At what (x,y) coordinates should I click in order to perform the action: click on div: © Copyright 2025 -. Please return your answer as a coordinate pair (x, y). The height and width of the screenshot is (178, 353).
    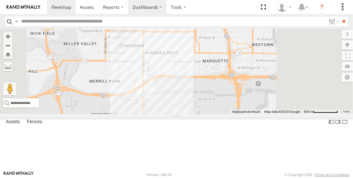
    Looking at the image, I should click on (317, 175).